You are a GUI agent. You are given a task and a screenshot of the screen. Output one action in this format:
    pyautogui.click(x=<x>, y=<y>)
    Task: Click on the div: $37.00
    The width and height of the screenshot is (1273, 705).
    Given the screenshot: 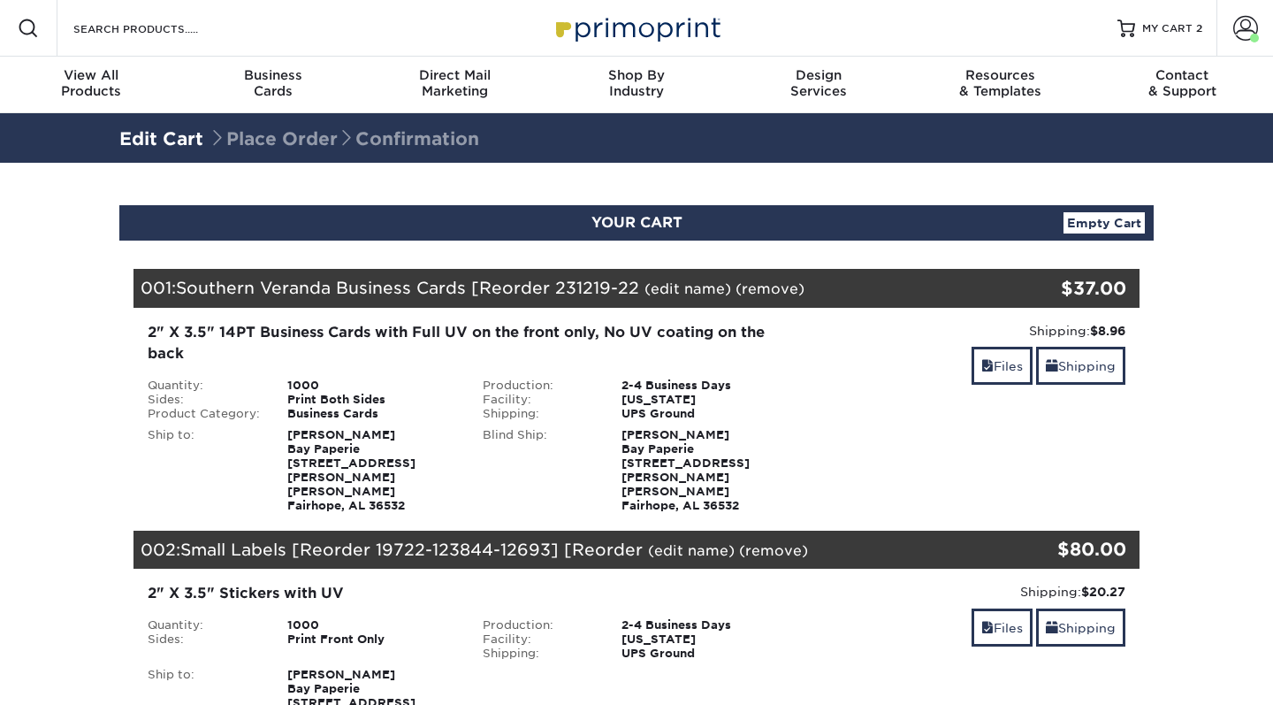 What is the action you would take?
    pyautogui.click(x=1049, y=288)
    